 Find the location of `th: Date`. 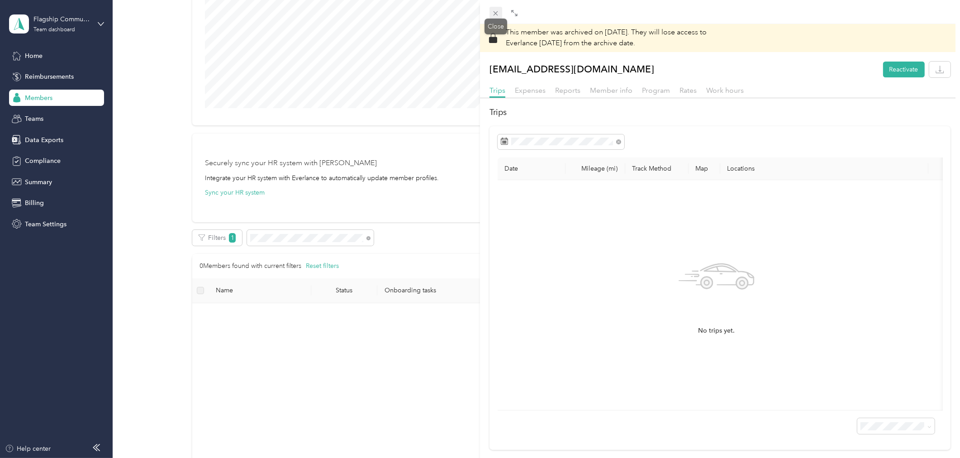

th: Date is located at coordinates (531, 169).